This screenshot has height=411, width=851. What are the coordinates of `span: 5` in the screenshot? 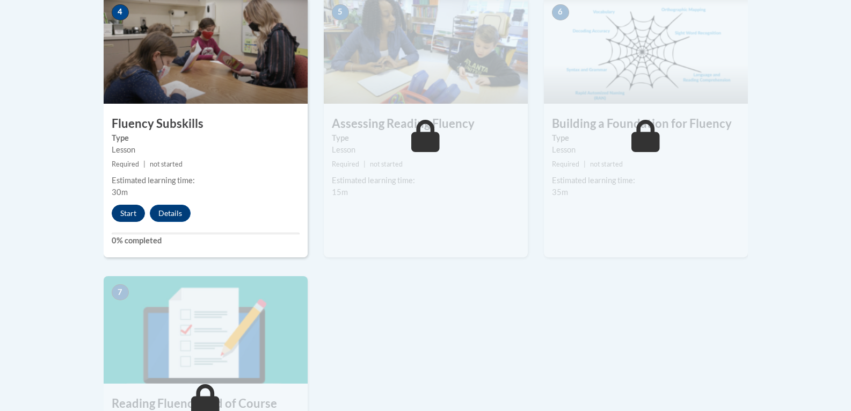 It's located at (340, 12).